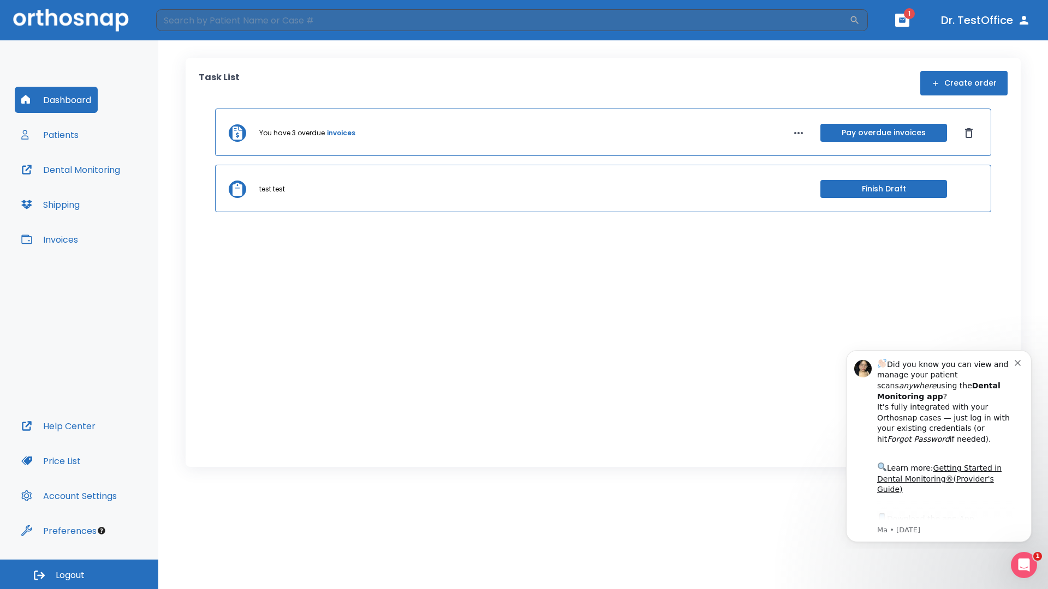 The height and width of the screenshot is (589, 1048). I want to click on a: invoices, so click(341, 133).